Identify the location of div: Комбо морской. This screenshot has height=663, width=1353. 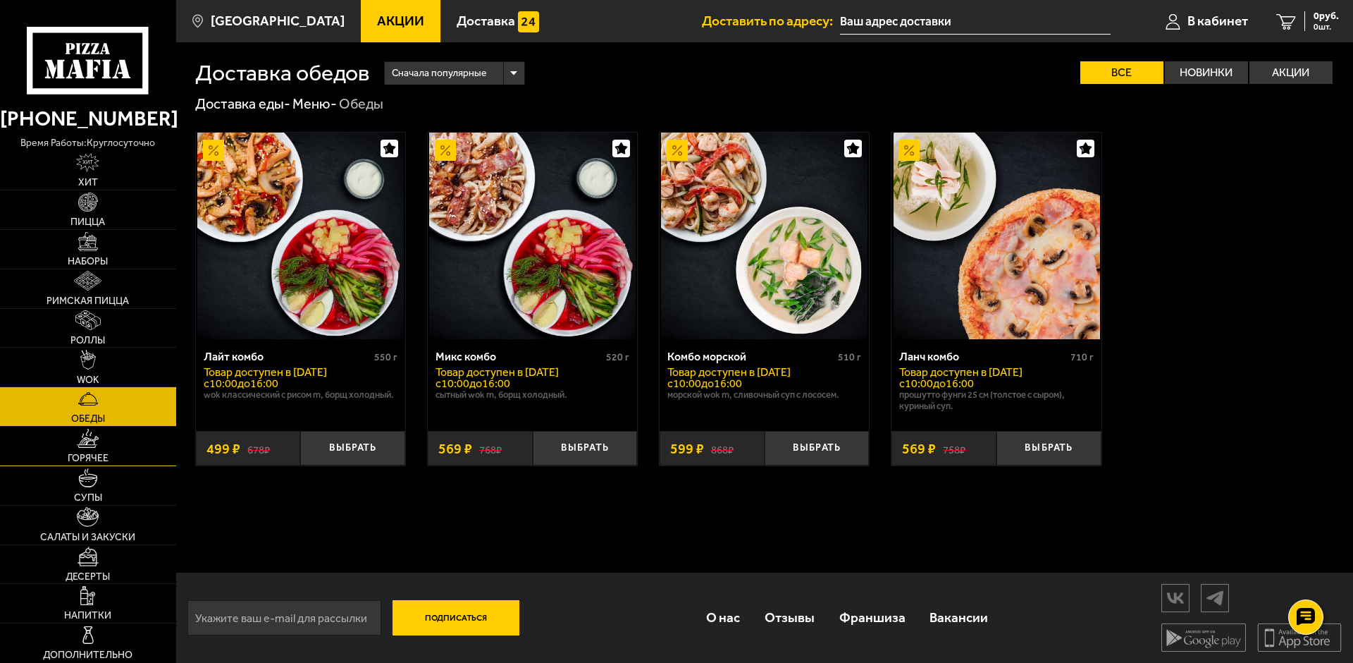
(751, 356).